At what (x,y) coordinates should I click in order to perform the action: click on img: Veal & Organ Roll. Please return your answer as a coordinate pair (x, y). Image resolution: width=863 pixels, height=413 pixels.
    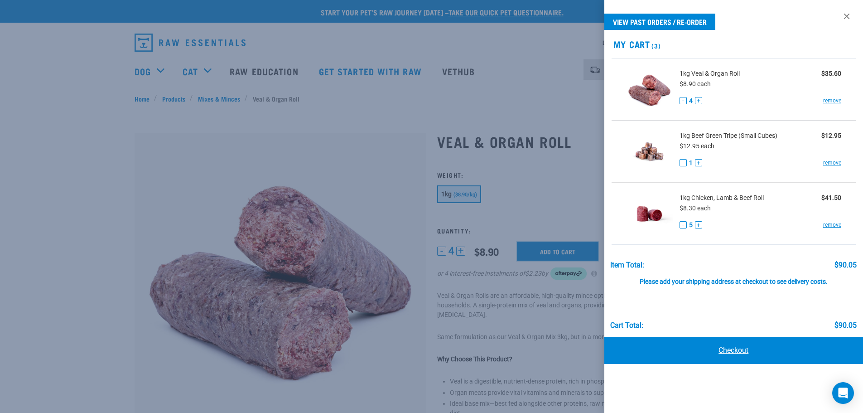
    Looking at the image, I should click on (649, 89).